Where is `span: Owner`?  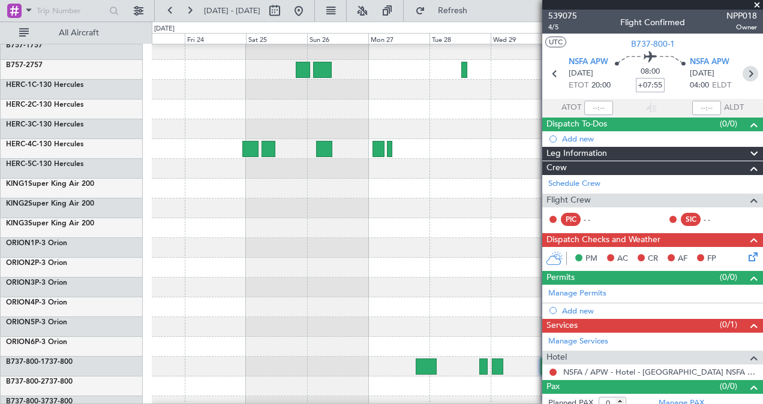
span: Owner is located at coordinates (741, 27).